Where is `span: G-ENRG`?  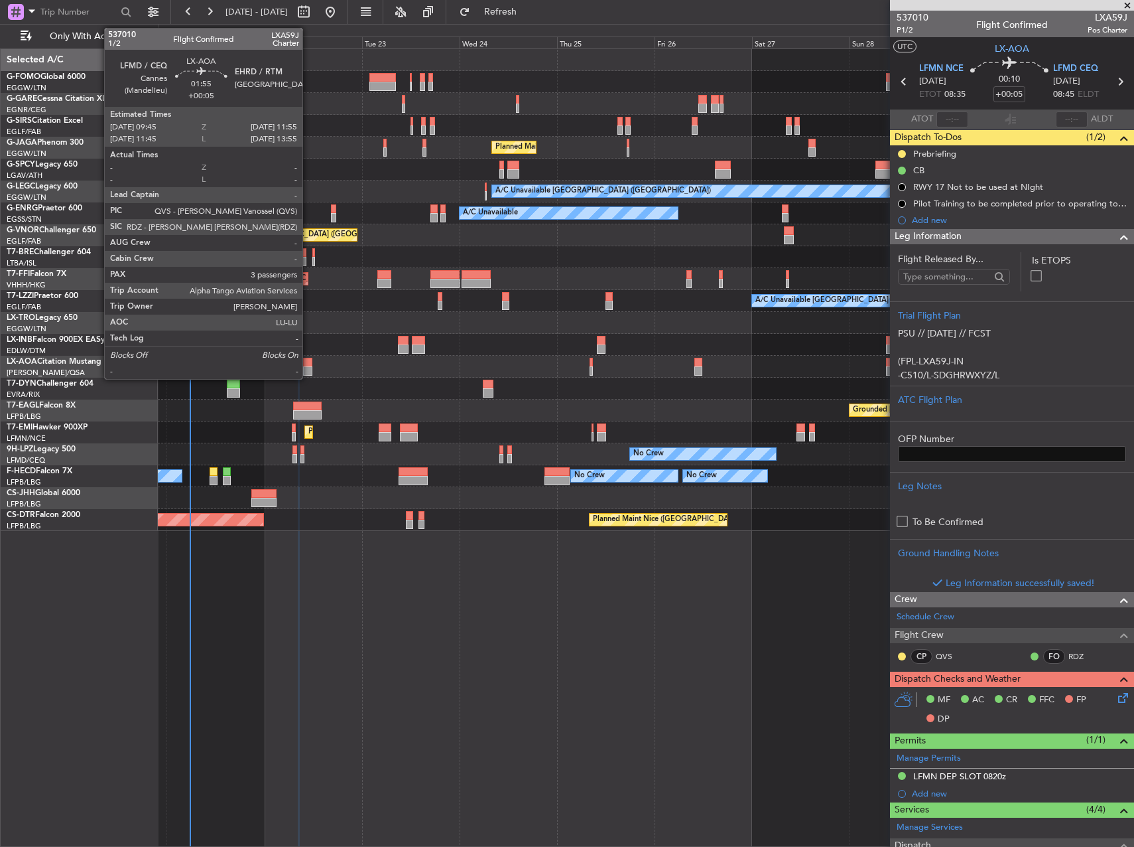 span: G-ENRG is located at coordinates (22, 208).